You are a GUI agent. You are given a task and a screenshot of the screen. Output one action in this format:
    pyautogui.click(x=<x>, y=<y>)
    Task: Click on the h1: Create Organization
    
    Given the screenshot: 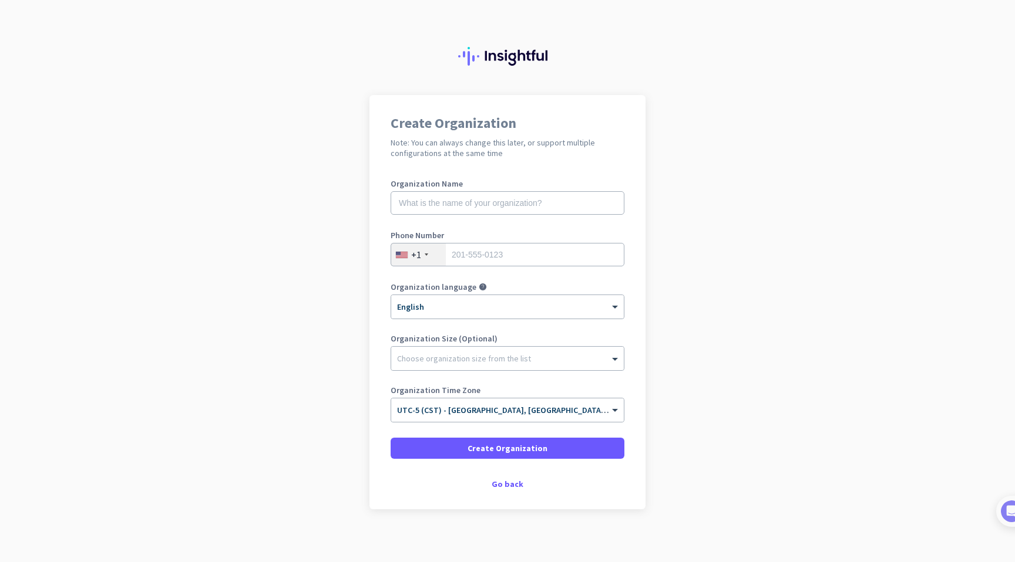 What is the action you would take?
    pyautogui.click(x=507, y=123)
    